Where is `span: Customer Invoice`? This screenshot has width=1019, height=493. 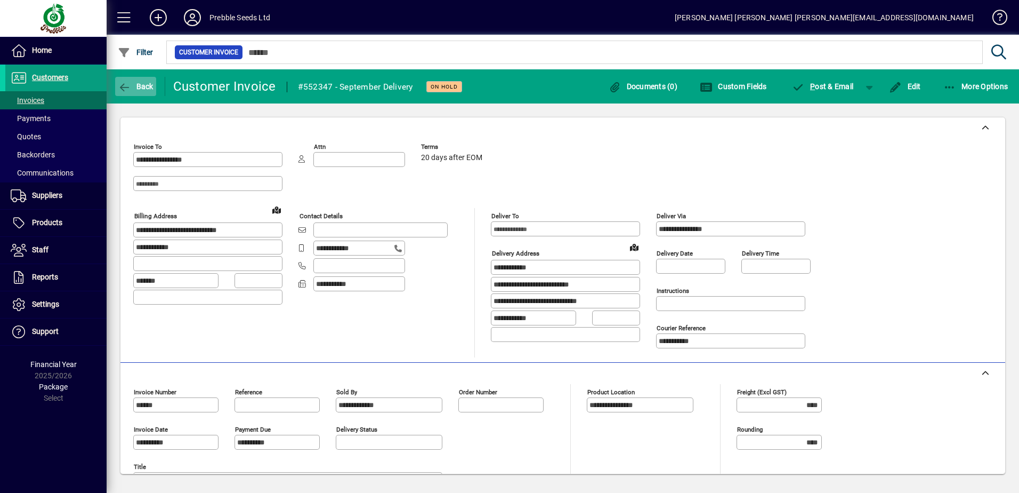
span: Customer Invoice is located at coordinates (208, 52).